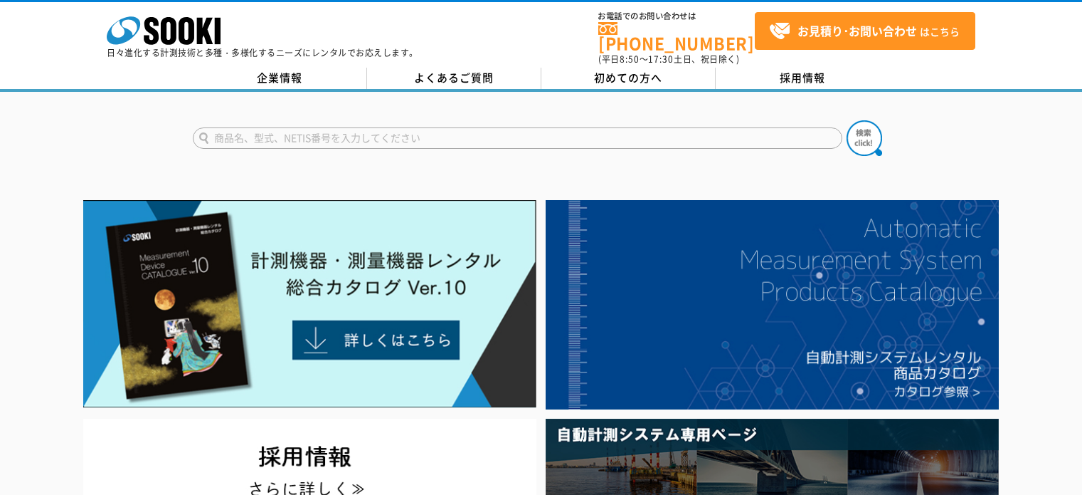 This screenshot has width=1082, height=495. I want to click on strong: お見積り･お問い合わせ, so click(857, 31).